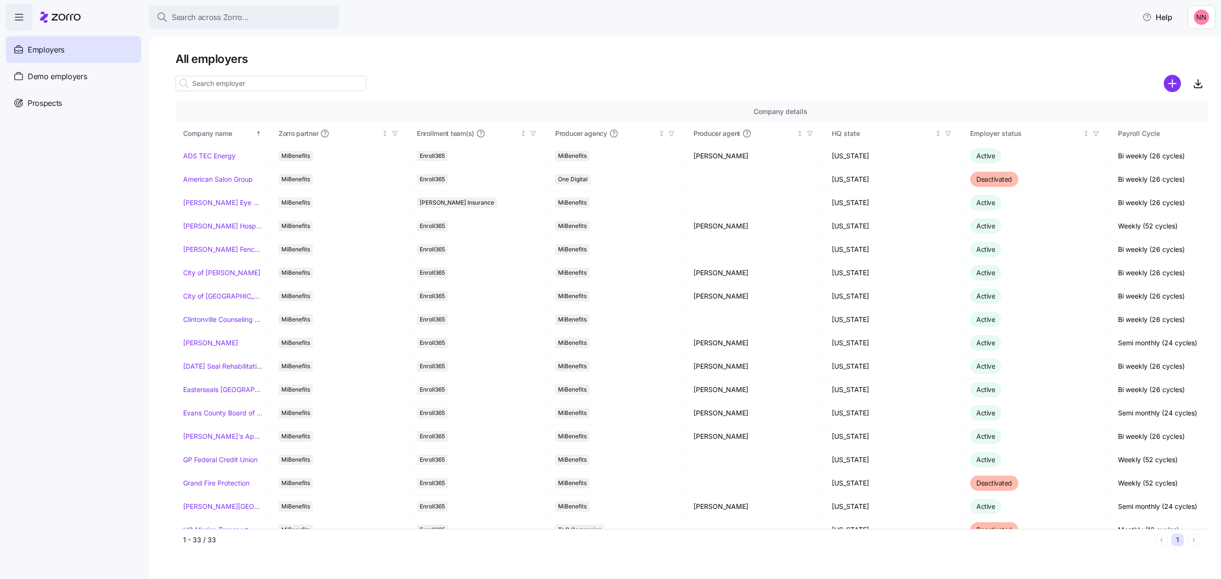 This screenshot has width=1221, height=579. What do you see at coordinates (258, 134) in the screenshot?
I see `div: Sorted ascending` at bounding box center [258, 134].